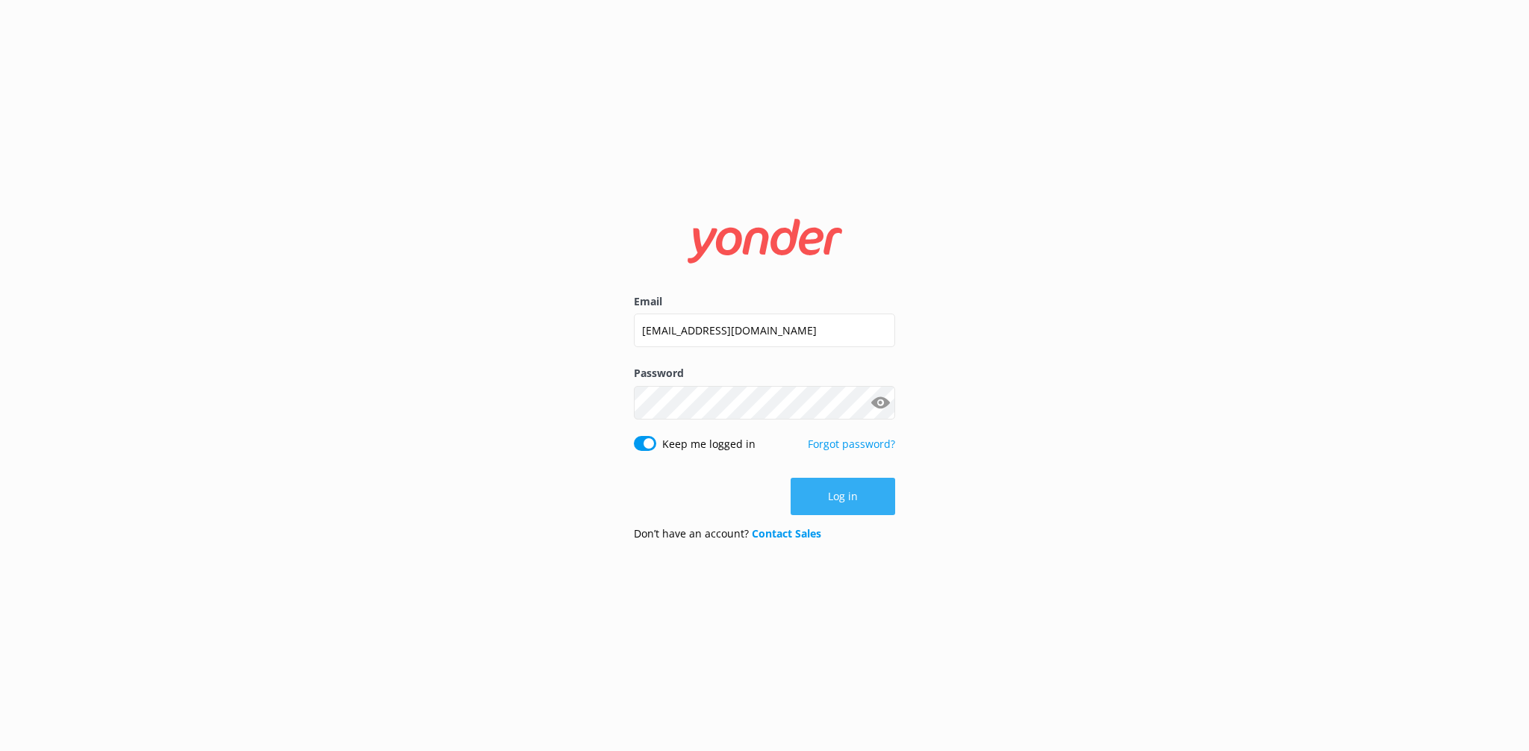 This screenshot has width=1529, height=751. What do you see at coordinates (765, 330) in the screenshot?
I see `input: user@emailaddress.com` at bounding box center [765, 330].